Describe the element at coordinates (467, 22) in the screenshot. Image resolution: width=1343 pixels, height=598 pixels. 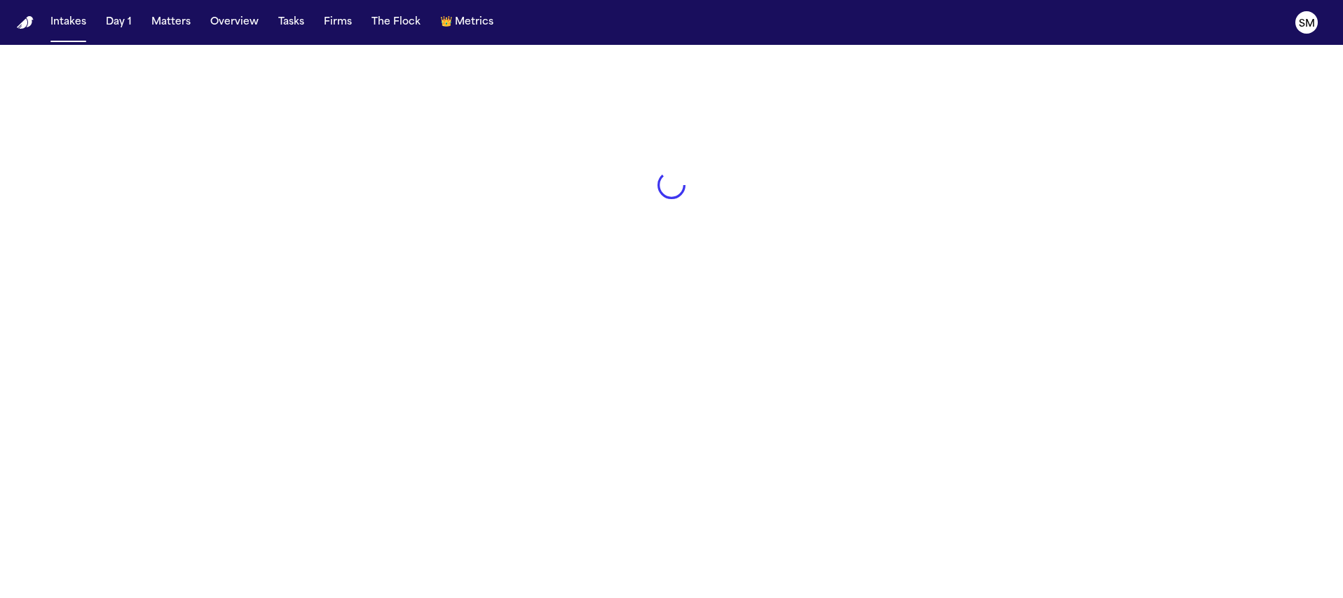
I see `a: crownMetrics` at that location.